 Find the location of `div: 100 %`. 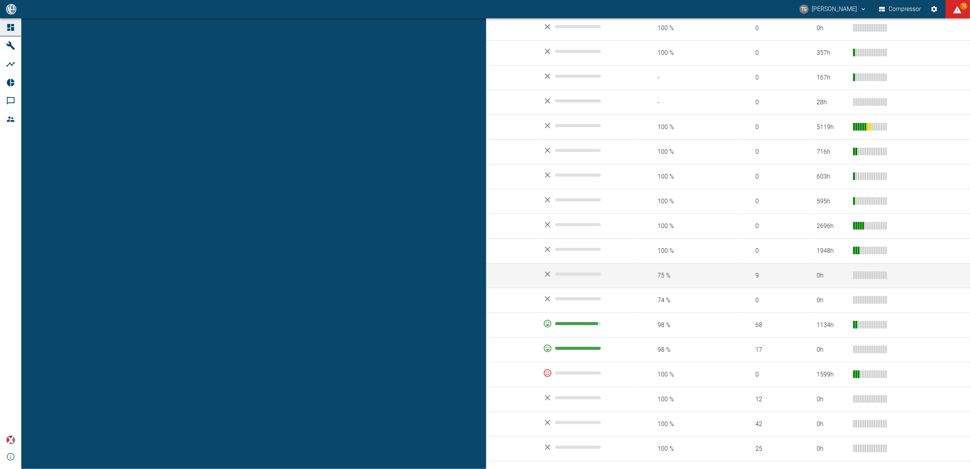

div: 100 % is located at coordinates (588, 348).